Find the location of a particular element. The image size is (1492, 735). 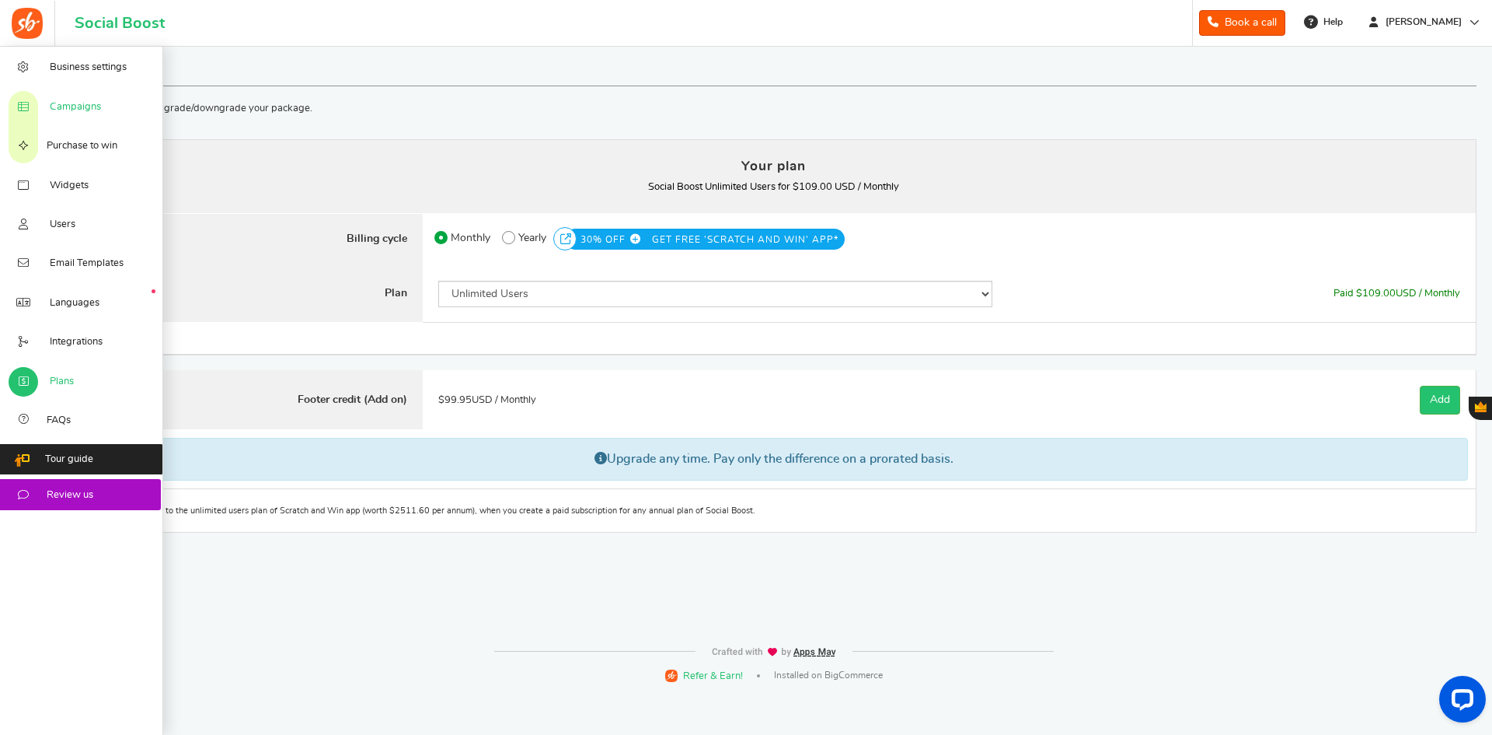

p: Upgrade any time. Pay only the difference on a prorated basis. is located at coordinates (773, 459).